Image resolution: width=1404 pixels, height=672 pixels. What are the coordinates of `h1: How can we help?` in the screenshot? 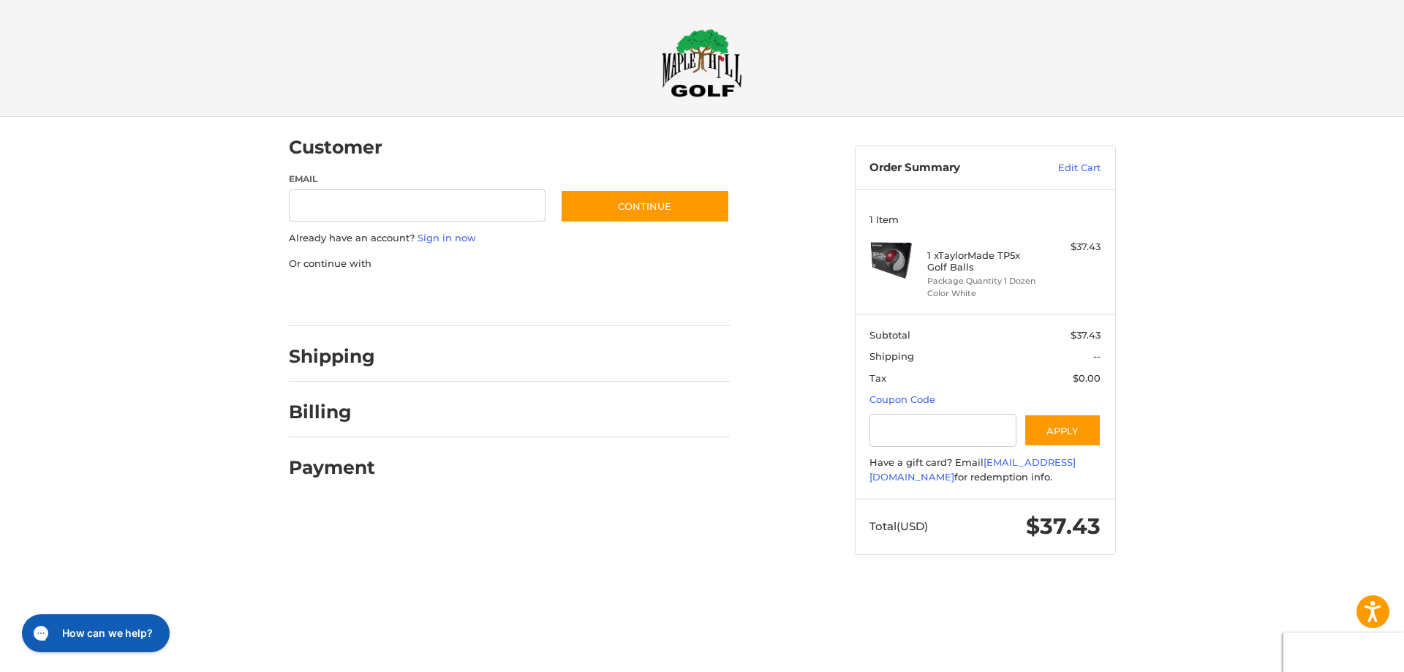 It's located at (93, 24).